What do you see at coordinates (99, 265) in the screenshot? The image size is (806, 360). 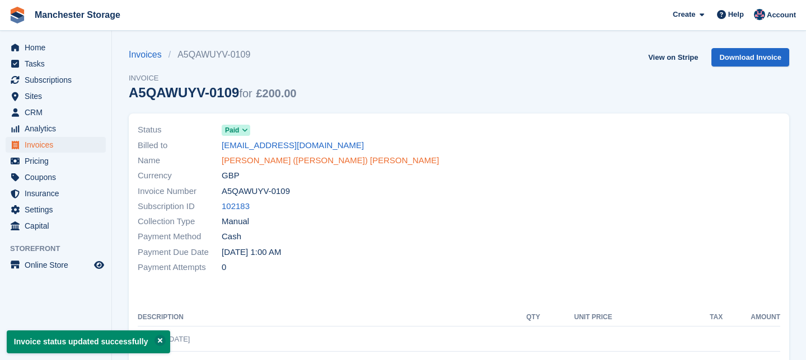 I see `a: Preview store` at bounding box center [99, 265].